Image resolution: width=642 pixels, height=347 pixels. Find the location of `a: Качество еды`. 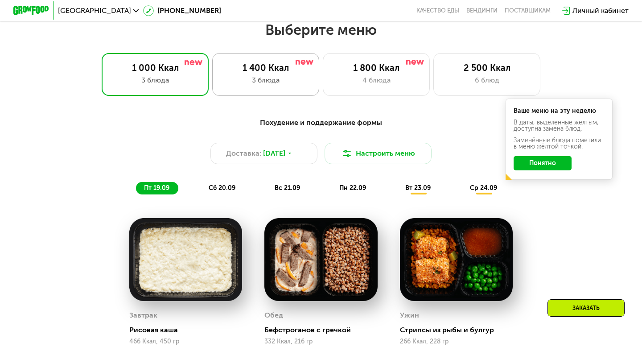

a: Качество еды is located at coordinates (438, 11).